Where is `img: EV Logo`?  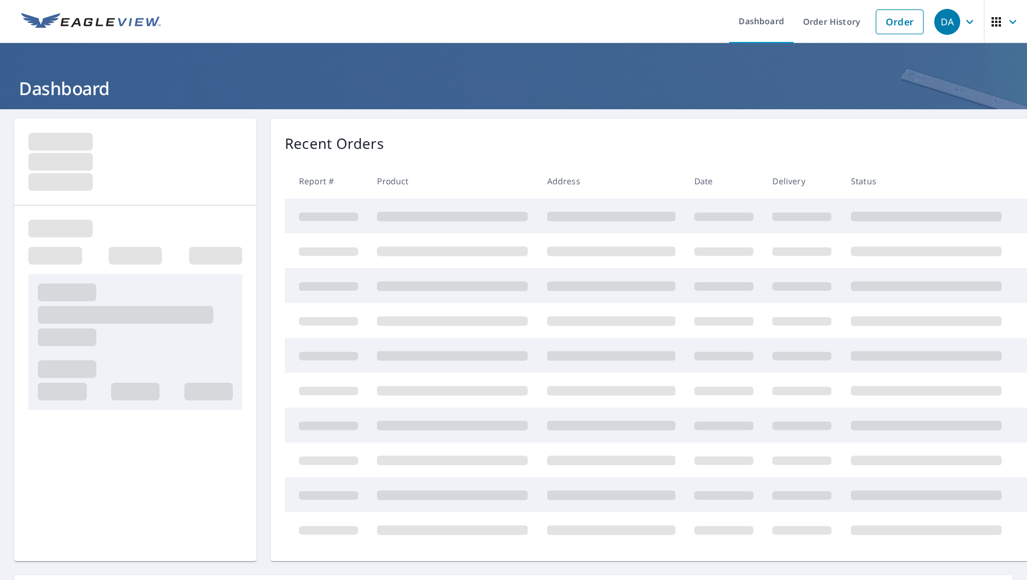
img: EV Logo is located at coordinates (91, 22).